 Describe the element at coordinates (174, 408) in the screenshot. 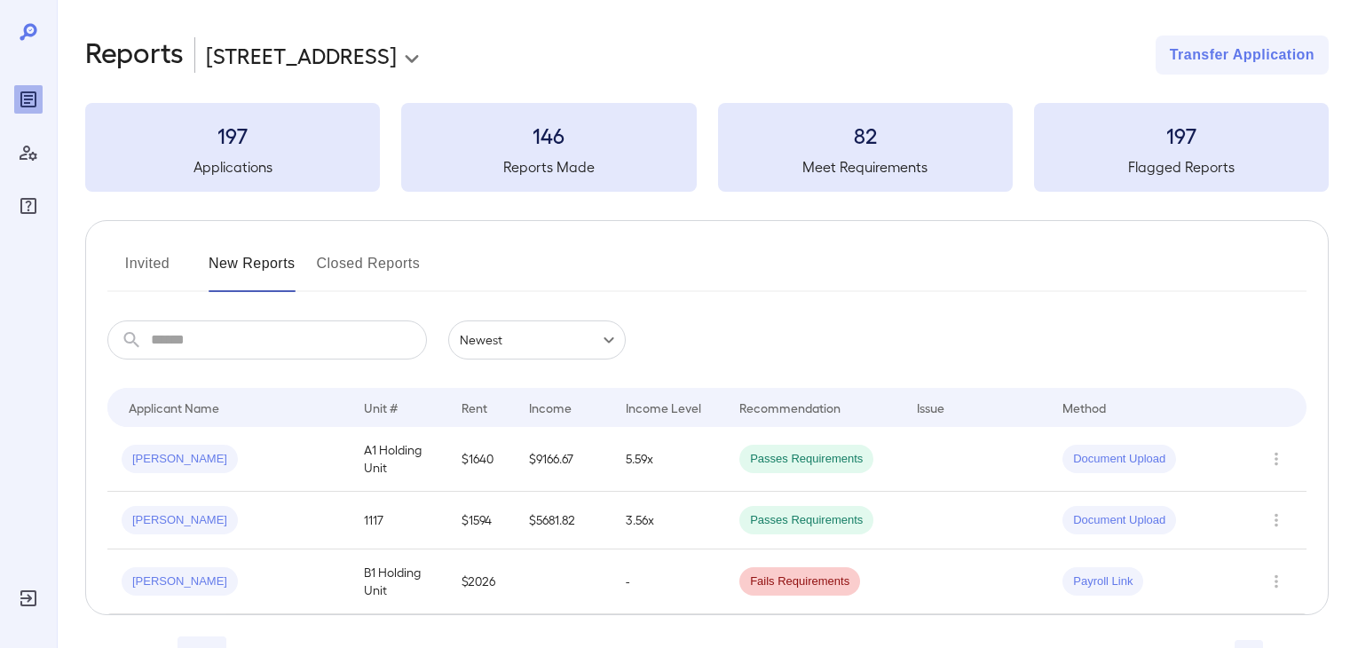

I see `div: Applicant Name` at that location.